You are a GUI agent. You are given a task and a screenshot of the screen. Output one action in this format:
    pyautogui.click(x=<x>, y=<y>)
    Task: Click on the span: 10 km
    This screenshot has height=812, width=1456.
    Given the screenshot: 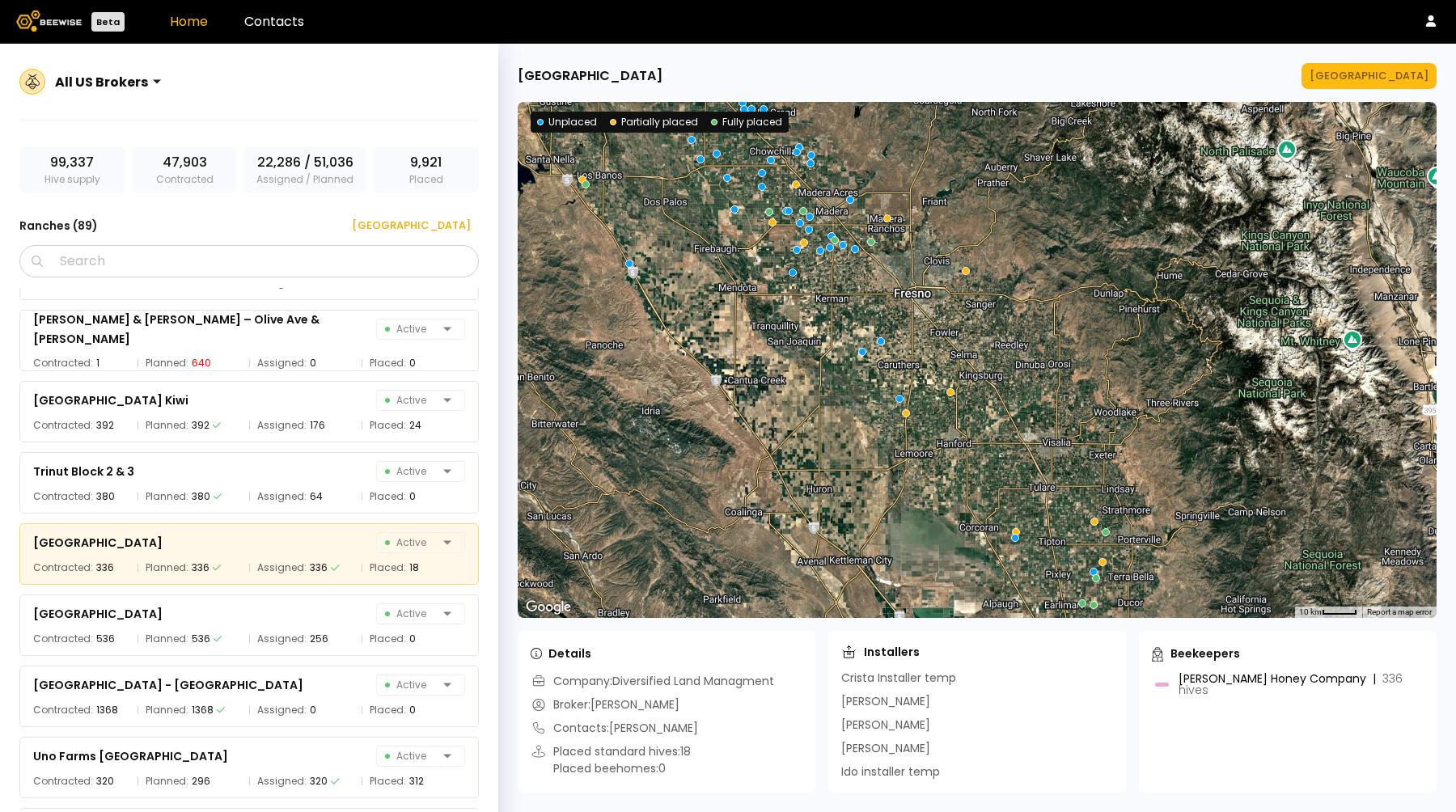 What is the action you would take?
    pyautogui.click(x=1311, y=612)
    